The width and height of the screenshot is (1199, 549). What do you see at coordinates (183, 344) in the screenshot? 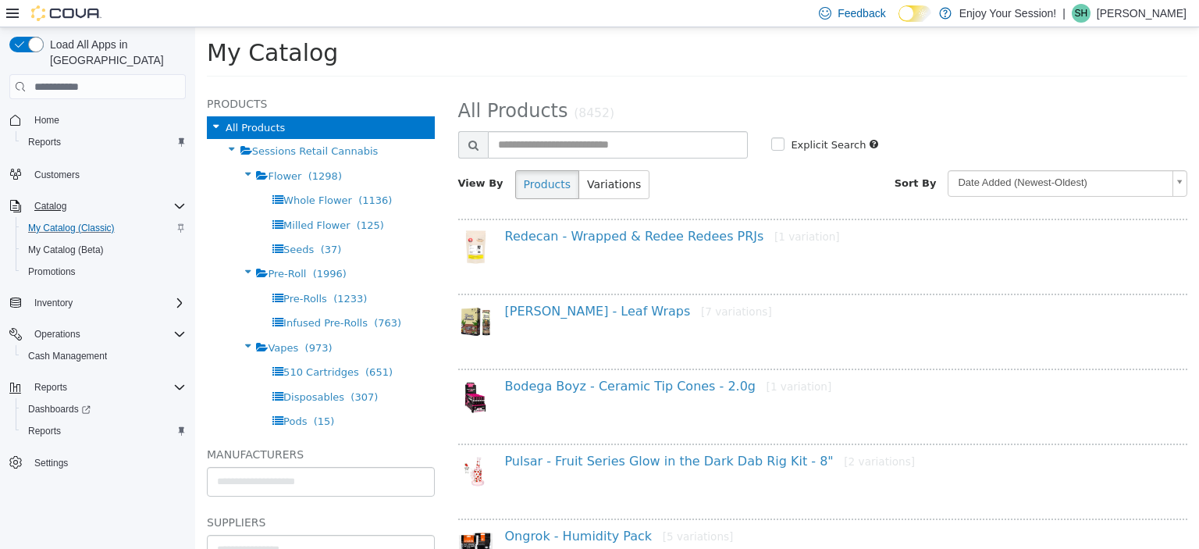
I see `span: (651)` at bounding box center [183, 344].